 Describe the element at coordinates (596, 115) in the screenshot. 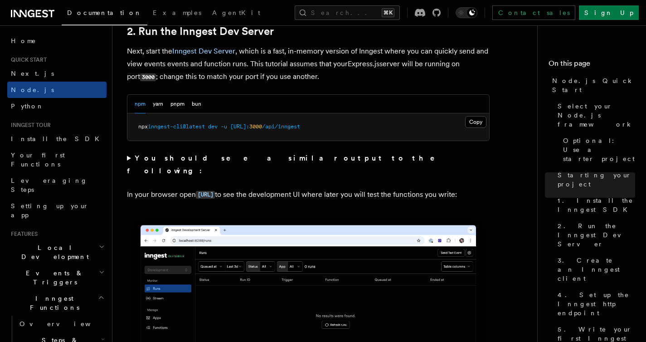

I see `span: Select your Node.js framework` at that location.